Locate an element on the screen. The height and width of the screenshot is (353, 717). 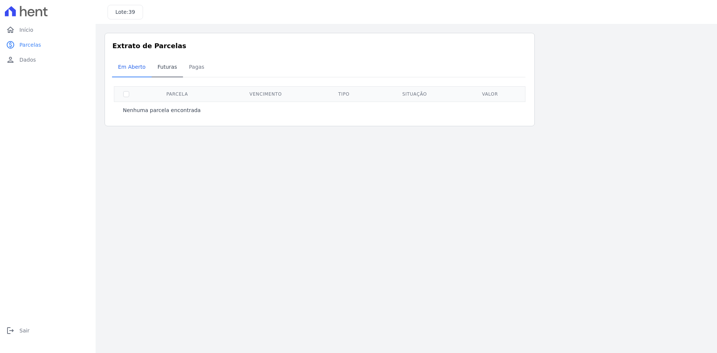
span: 39 is located at coordinates (132, 12).